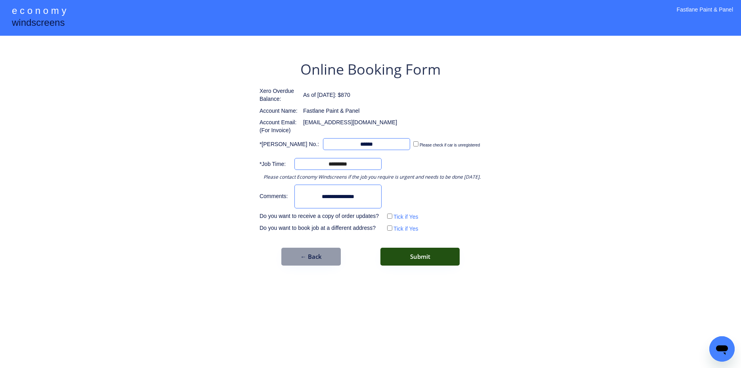  I want to click on div: e c o n o m y, so click(39, 11).